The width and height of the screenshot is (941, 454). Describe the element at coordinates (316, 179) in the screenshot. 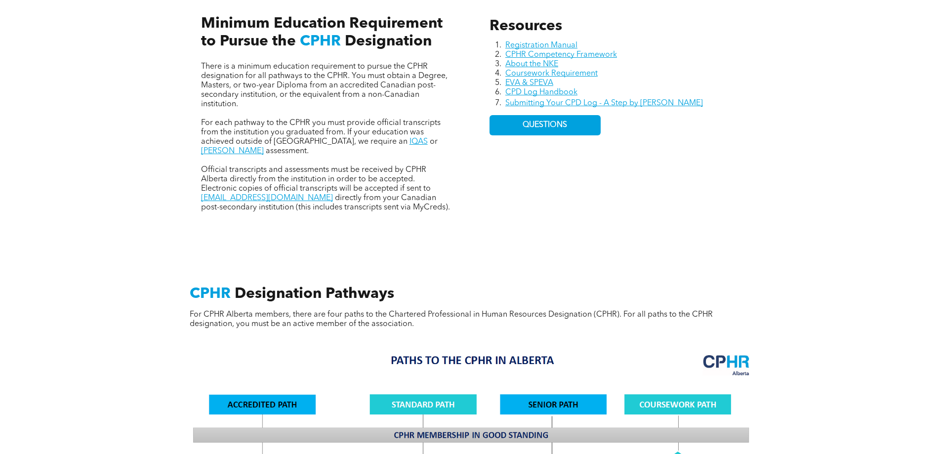

I see `span: Official transcripts and assessments must be received by CPHR Alberta directly from the instituti...` at that location.